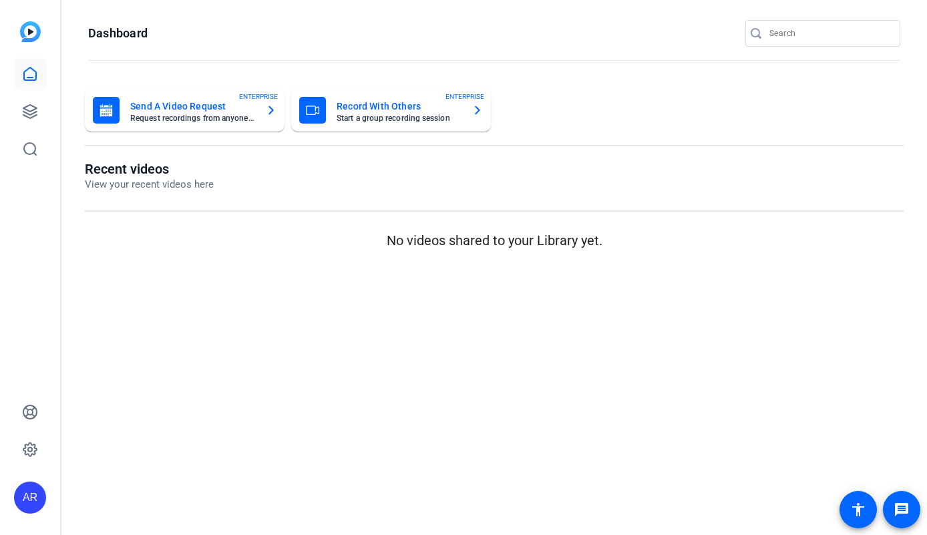 Image resolution: width=927 pixels, height=535 pixels. Describe the element at coordinates (192, 106) in the screenshot. I see `mat-card-title: Send A Video Request` at that location.